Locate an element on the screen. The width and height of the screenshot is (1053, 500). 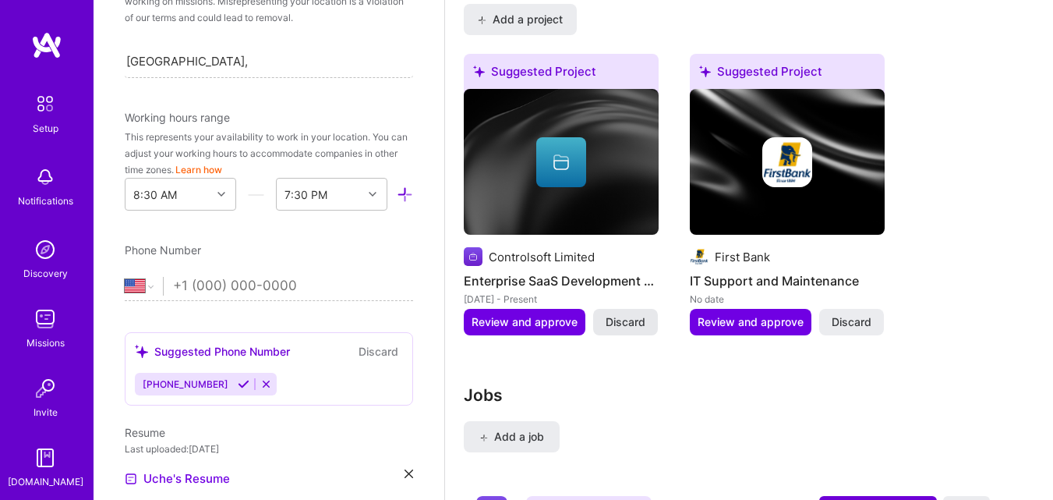
div: Missions is located at coordinates (45, 342).